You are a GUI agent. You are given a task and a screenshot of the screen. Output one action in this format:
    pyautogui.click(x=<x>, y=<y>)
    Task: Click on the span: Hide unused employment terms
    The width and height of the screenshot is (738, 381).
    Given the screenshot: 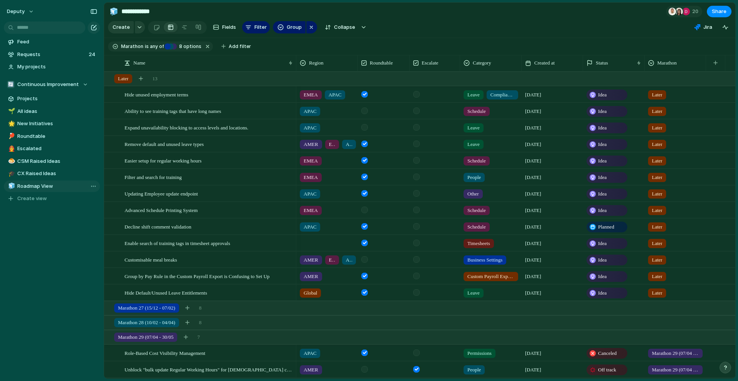 What is the action you would take?
    pyautogui.click(x=156, y=94)
    